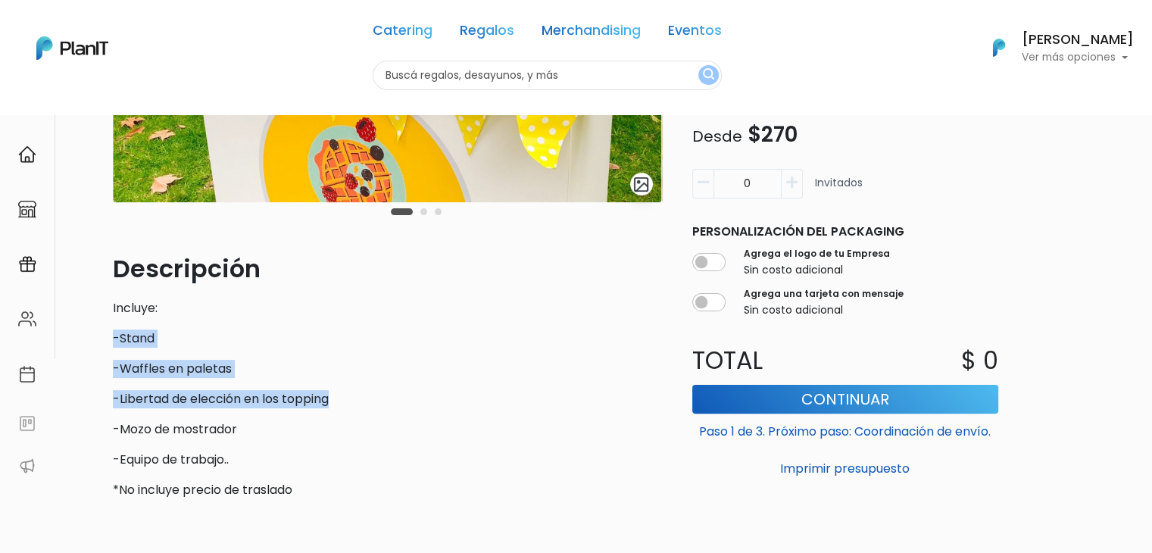  Describe the element at coordinates (387, 308) in the screenshot. I see `p: Incluye:` at that location.